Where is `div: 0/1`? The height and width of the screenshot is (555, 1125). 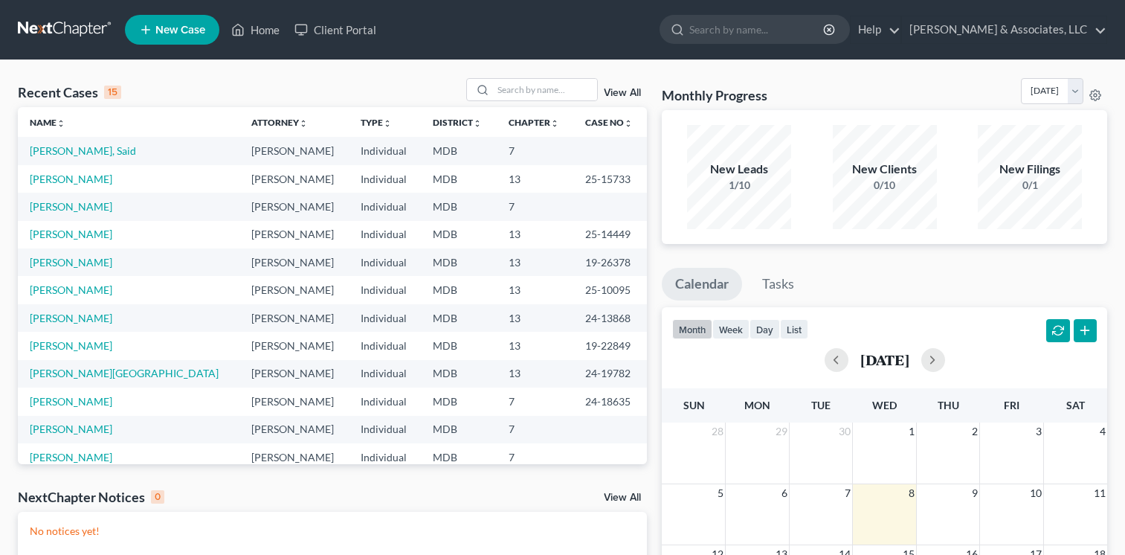 div: 0/1 is located at coordinates (1030, 185).